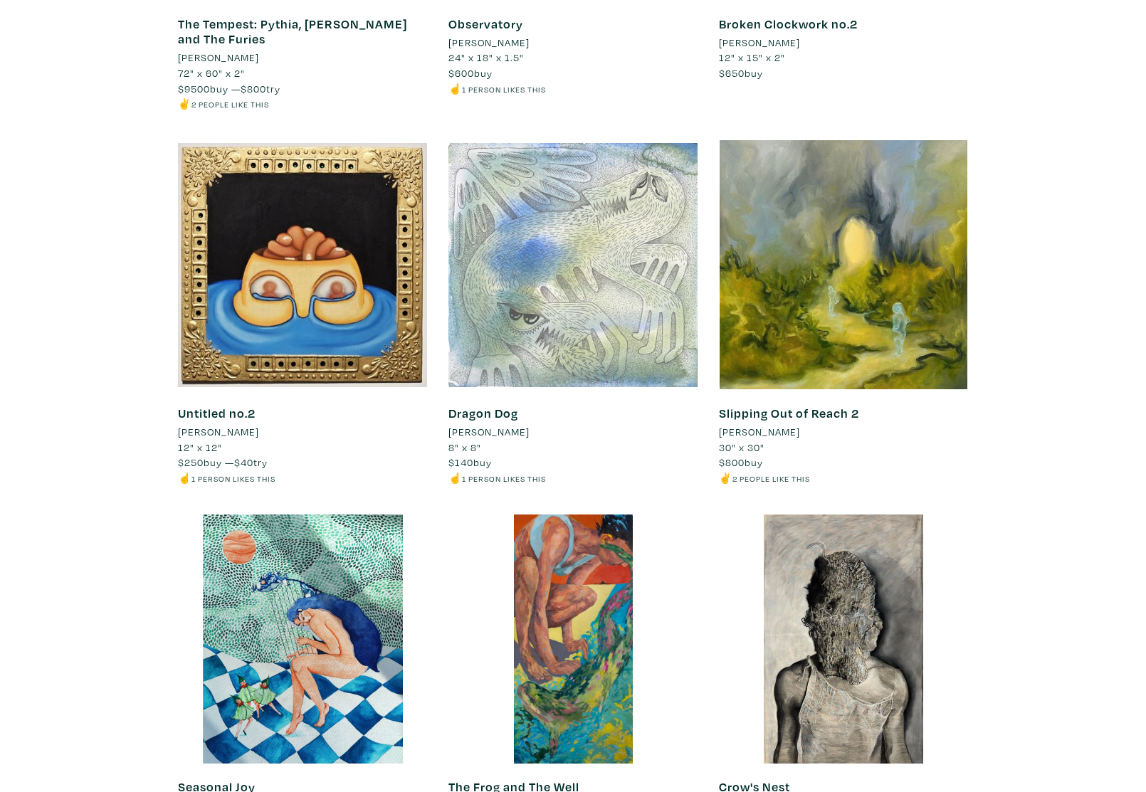  Describe the element at coordinates (752, 57) in the screenshot. I see `span: 12" x 15" x 2"` at that location.